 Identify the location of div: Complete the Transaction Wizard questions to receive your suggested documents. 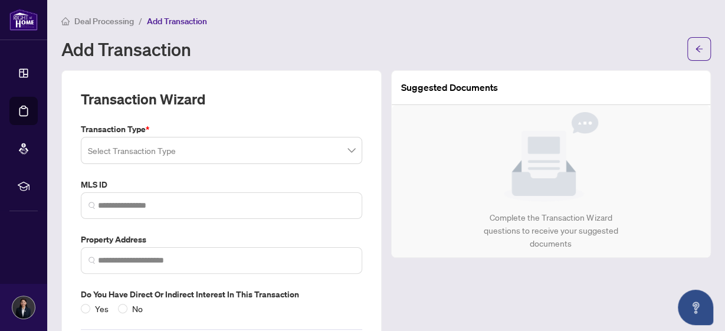
(551, 231).